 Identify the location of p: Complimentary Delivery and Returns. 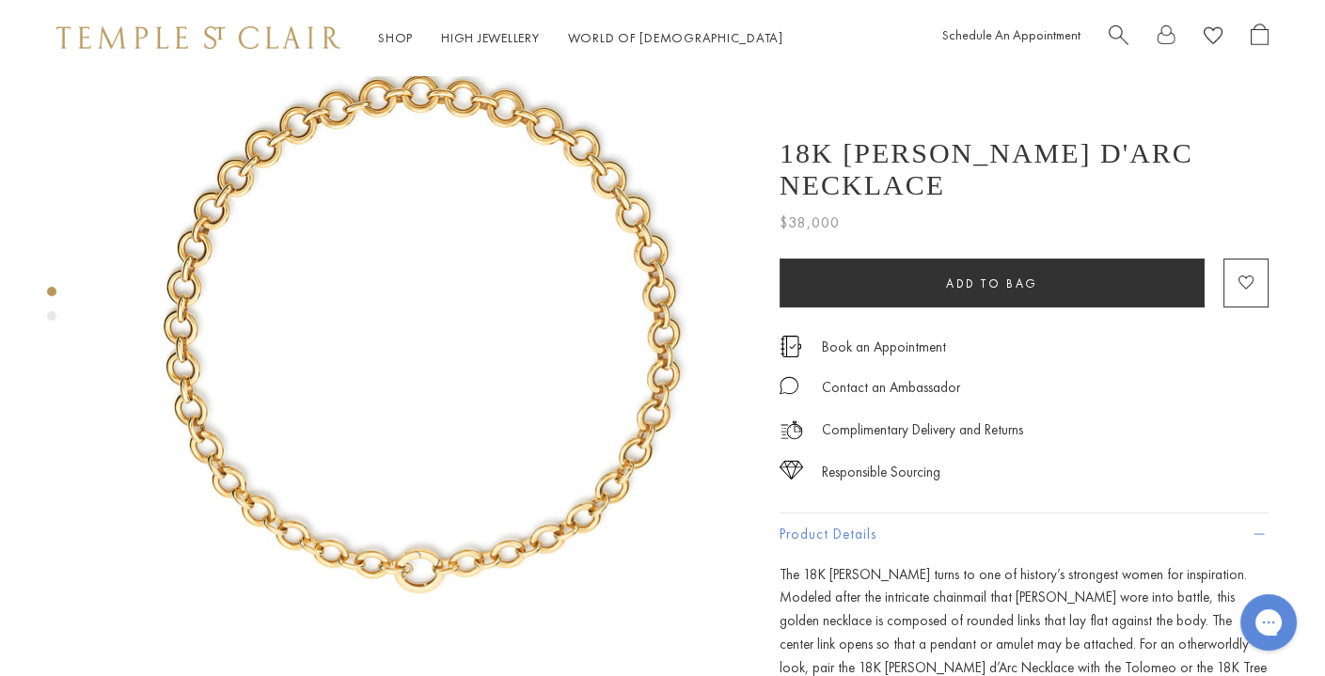
(923, 430).